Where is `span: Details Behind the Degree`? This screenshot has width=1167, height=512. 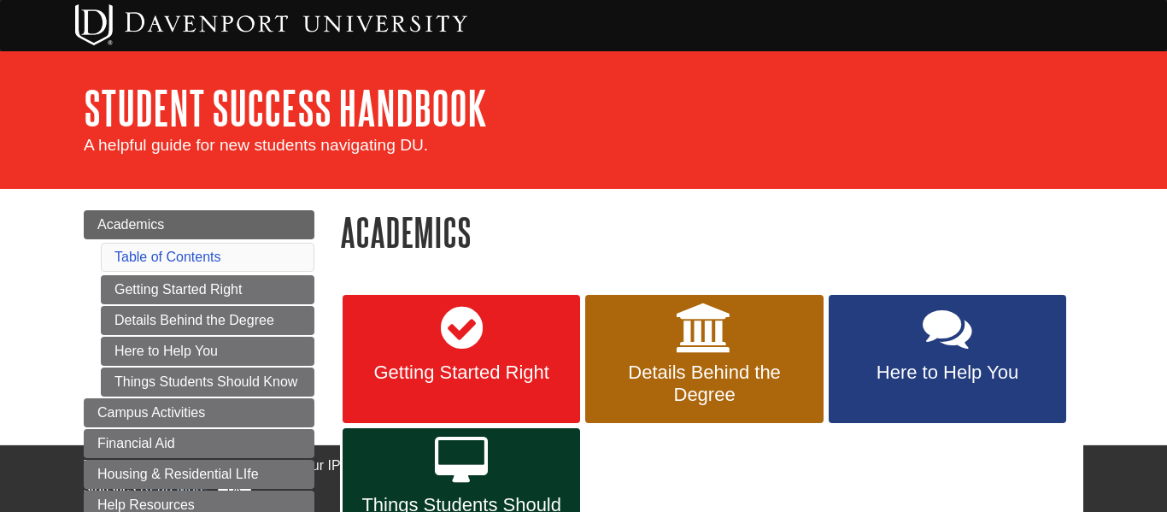 span: Details Behind the Degree is located at coordinates (704, 384).